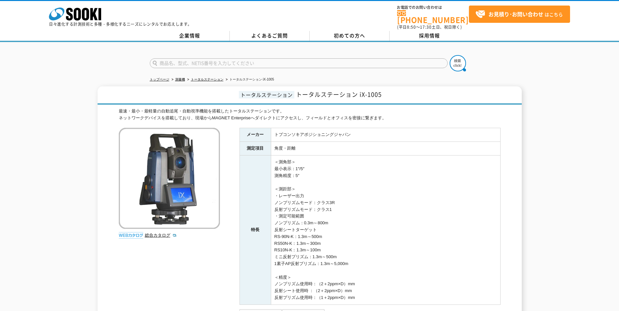 This screenshot has height=311, width=619. I want to click on td: 角度・距離, so click(385, 149).